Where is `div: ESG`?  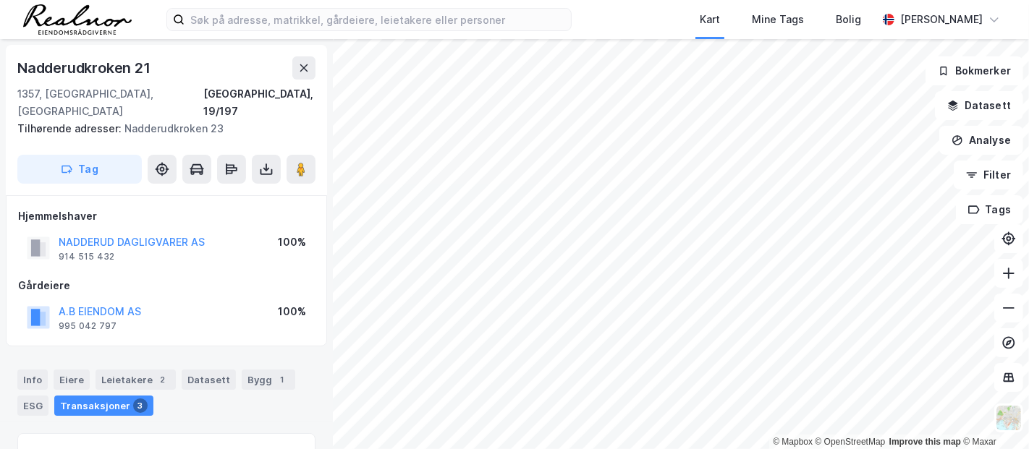
div: ESG is located at coordinates (33, 406).